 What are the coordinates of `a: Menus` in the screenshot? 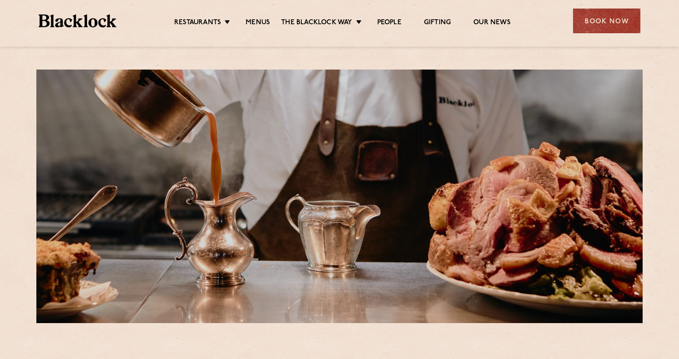 It's located at (258, 23).